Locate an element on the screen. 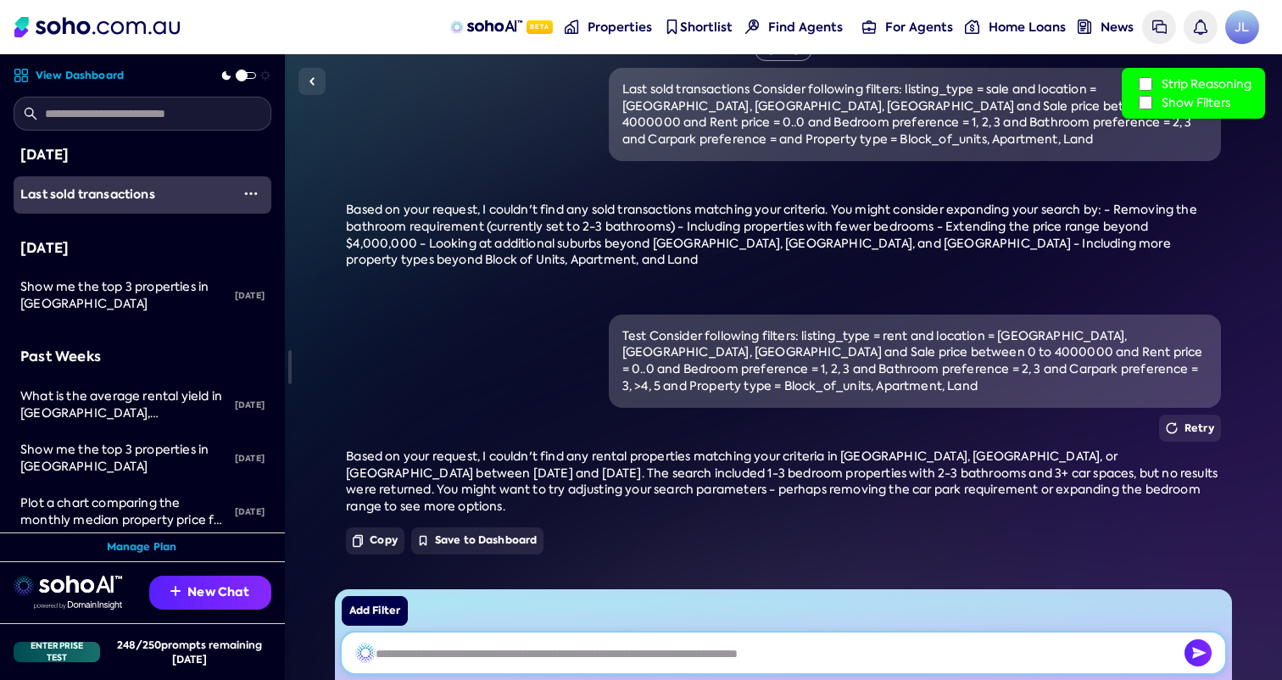 This screenshot has height=680, width=1282. button: Copy is located at coordinates (375, 541).